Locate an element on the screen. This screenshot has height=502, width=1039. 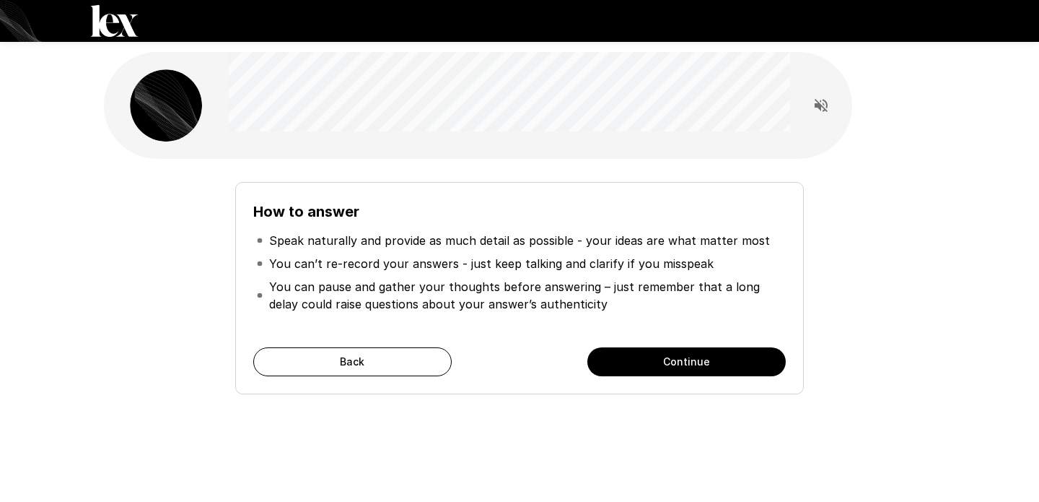
b: How to answer is located at coordinates (306, 211).